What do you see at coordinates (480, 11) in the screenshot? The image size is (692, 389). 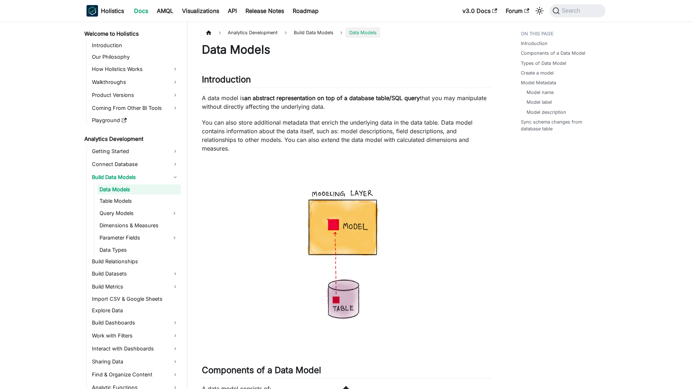 I see `a: v3.0 Docs` at bounding box center [480, 11].